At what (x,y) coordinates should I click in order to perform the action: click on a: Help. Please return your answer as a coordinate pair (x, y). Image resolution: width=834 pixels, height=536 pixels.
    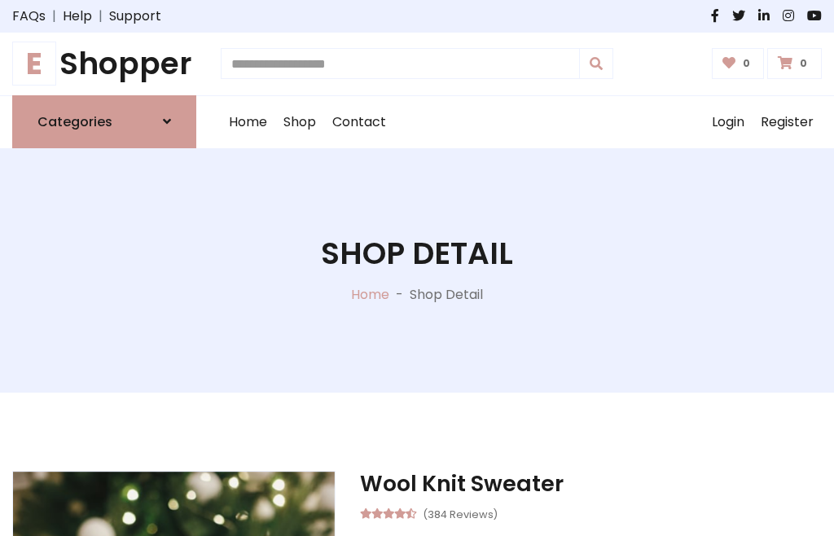
    Looking at the image, I should click on (77, 16).